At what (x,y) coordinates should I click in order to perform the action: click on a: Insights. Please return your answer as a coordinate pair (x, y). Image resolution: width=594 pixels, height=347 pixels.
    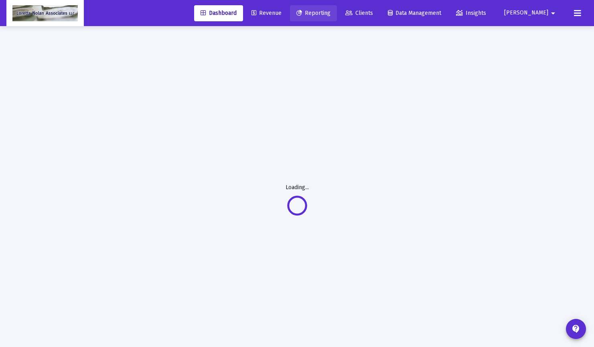
    Looking at the image, I should click on (471, 13).